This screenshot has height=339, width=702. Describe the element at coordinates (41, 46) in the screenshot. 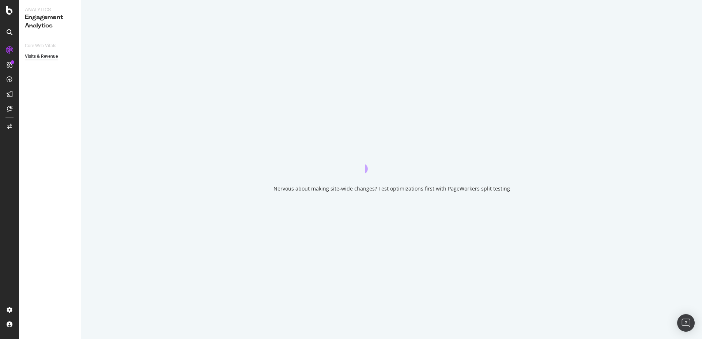

I see `div: Core Web Vitals` at that location.